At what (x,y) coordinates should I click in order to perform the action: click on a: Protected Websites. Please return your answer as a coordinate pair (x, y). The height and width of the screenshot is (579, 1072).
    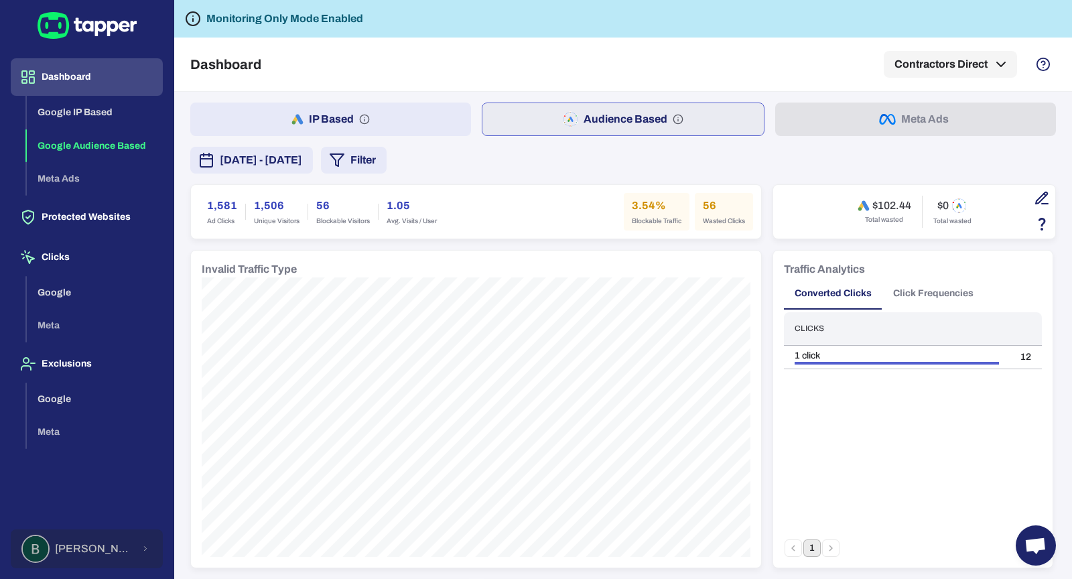
    Looking at the image, I should click on (86, 216).